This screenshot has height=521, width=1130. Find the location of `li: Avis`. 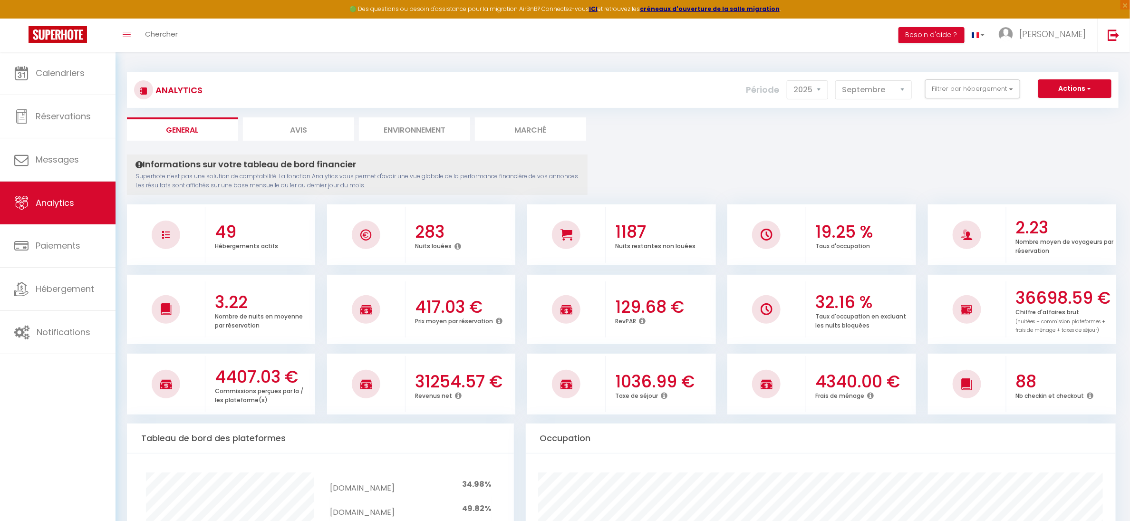

li: Avis is located at coordinates (299, 129).